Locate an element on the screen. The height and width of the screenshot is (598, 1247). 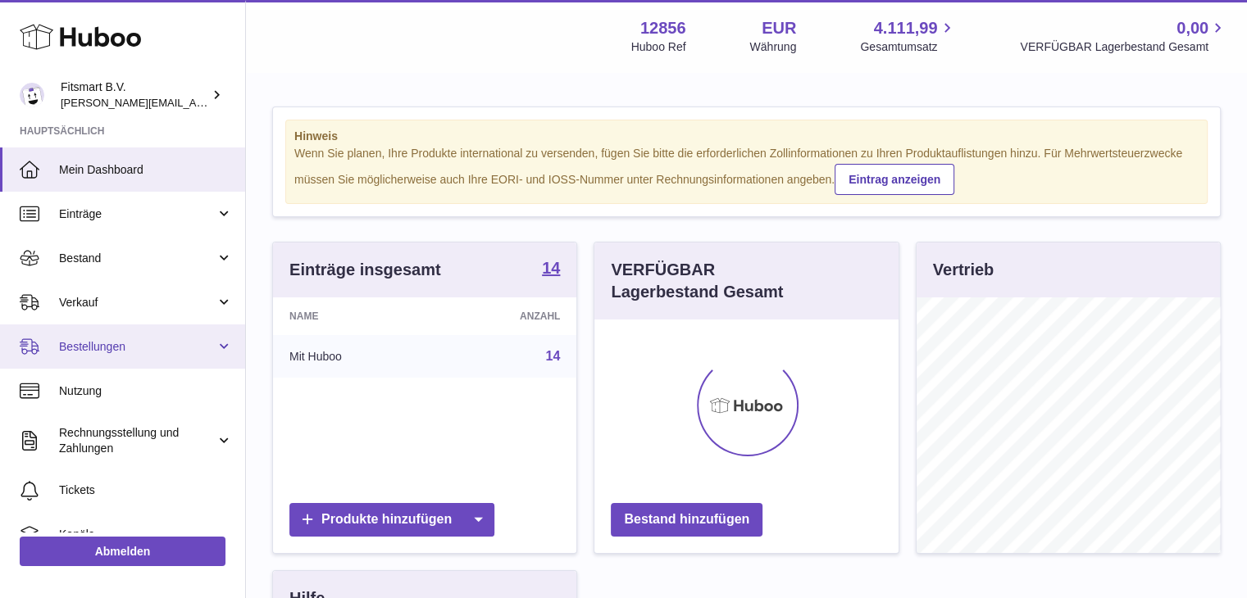
span: Kanäle is located at coordinates (146, 534).